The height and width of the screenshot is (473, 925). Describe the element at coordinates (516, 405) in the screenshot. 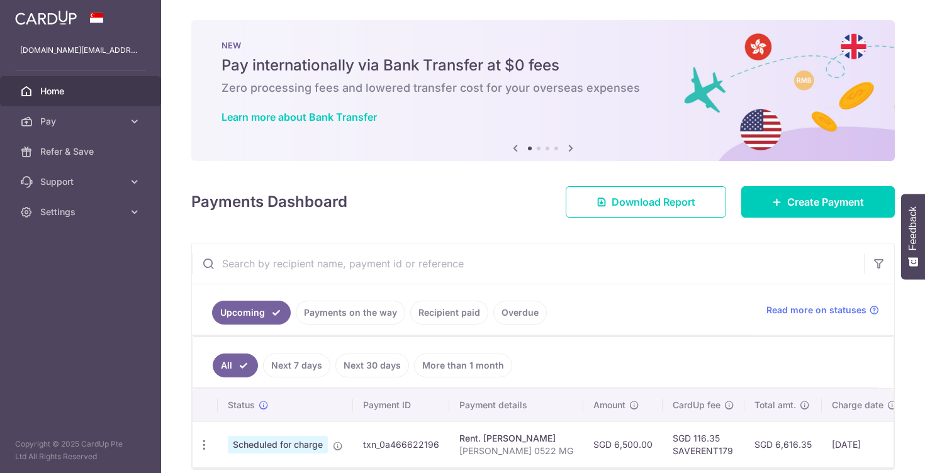

I see `th: Payment details` at that location.